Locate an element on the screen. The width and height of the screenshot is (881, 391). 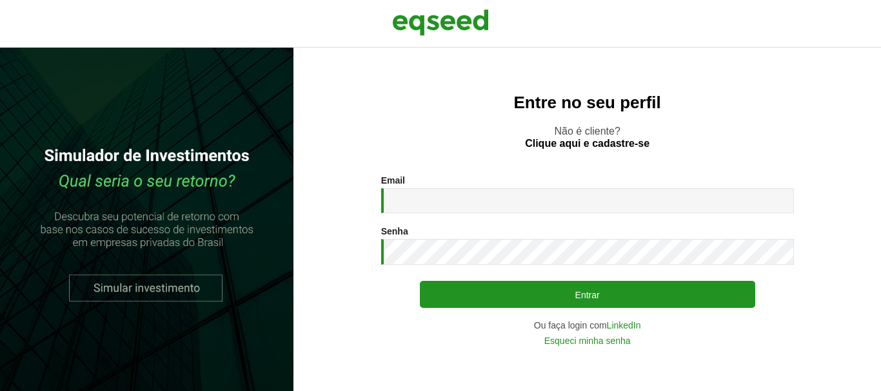
p: Não é cliente? is located at coordinates (587, 137).